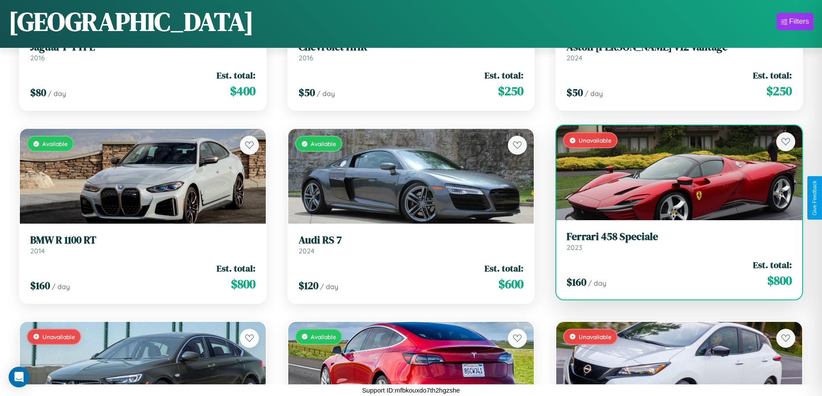  Describe the element at coordinates (38, 92) in the screenshot. I see `span: $ 80` at that location.